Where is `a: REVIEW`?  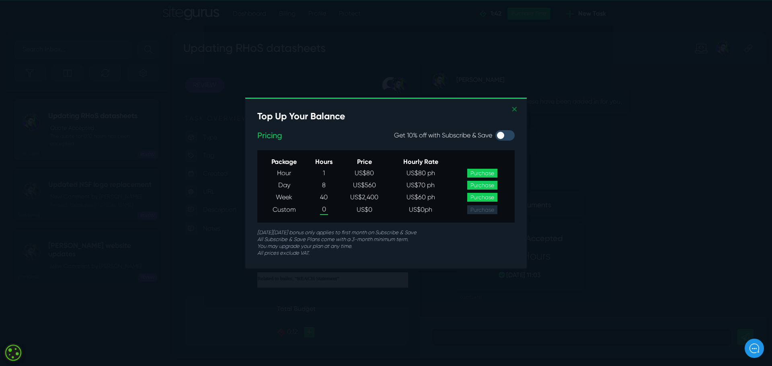 a: REVIEW is located at coordinates (32, 53).